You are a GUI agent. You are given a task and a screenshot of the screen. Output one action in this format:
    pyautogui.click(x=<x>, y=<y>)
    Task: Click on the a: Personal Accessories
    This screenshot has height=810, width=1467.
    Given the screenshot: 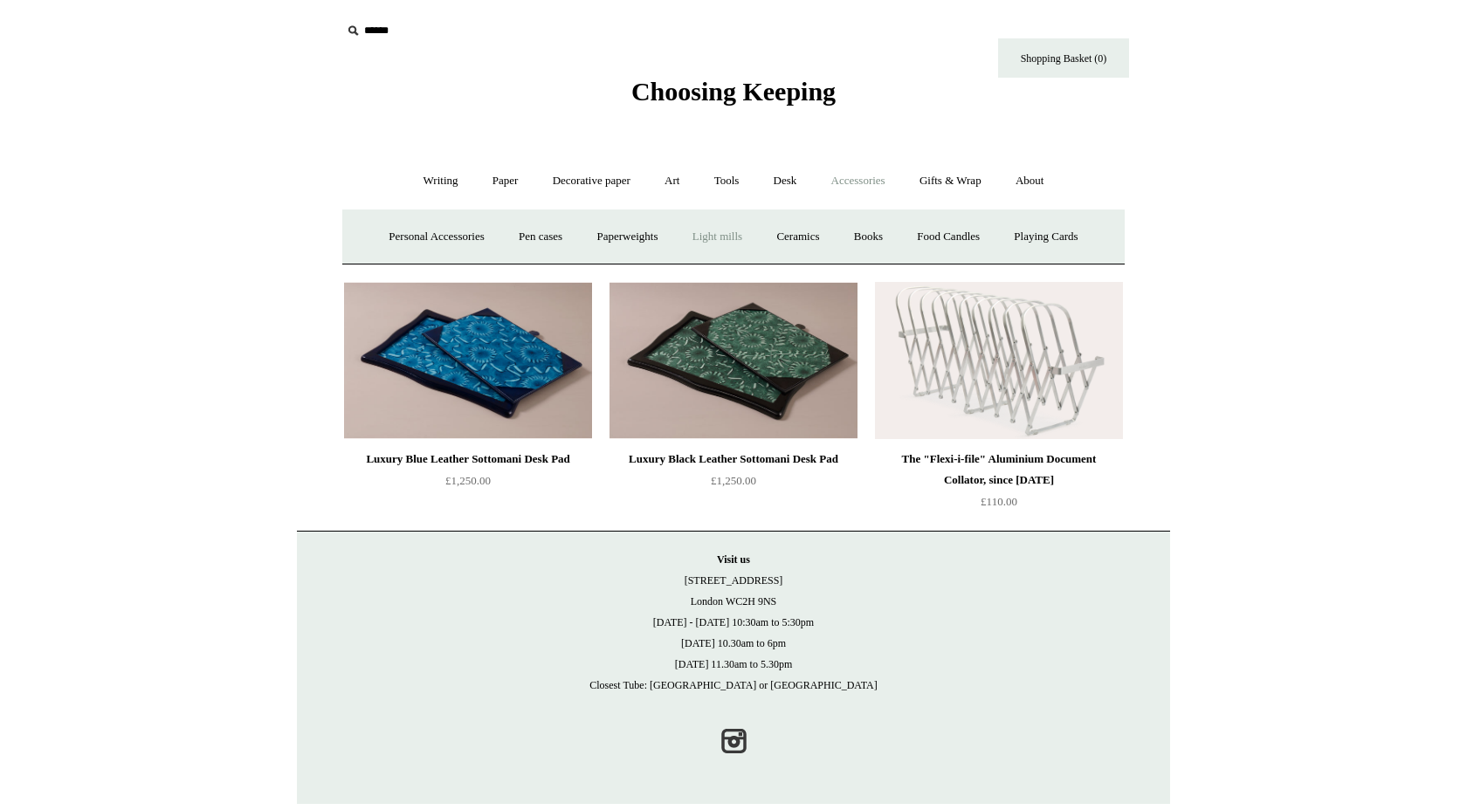 What is the action you would take?
    pyautogui.click(x=436, y=237)
    